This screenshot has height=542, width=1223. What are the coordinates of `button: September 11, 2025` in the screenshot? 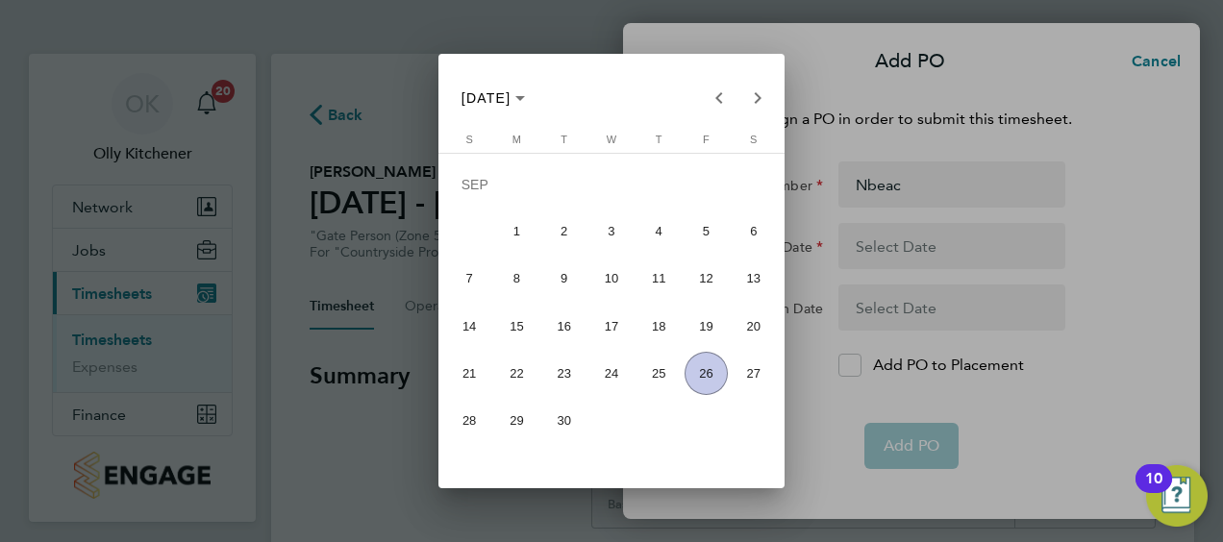 It's located at (659, 278).